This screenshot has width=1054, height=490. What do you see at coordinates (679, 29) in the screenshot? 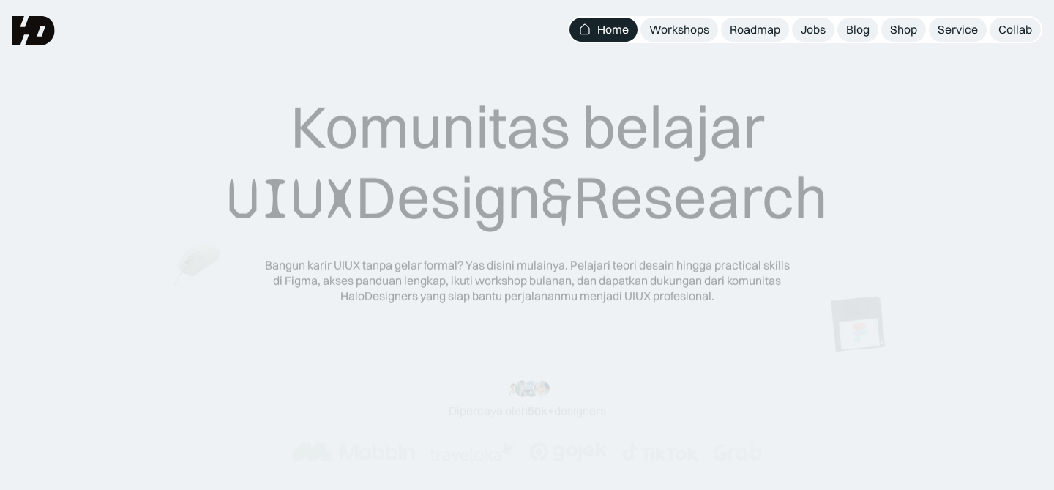
I see `div: Workshops` at bounding box center [679, 29].